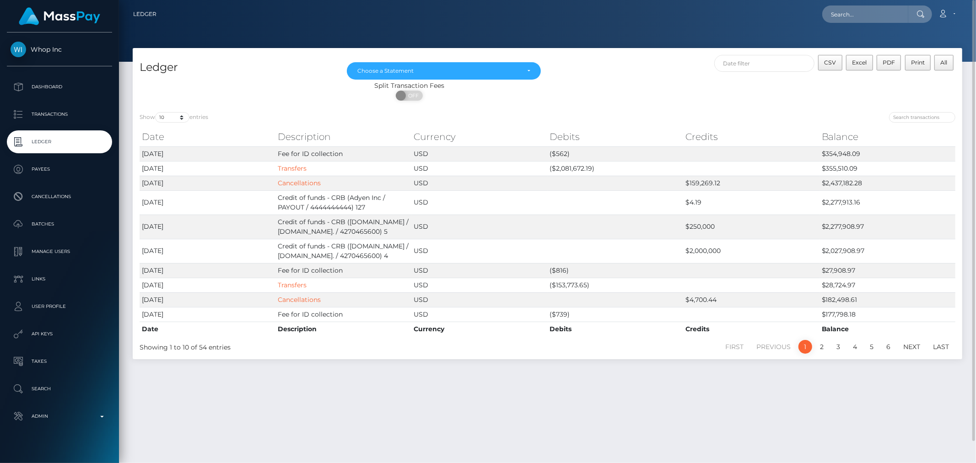  What do you see at coordinates (865, 14) in the screenshot?
I see `input: Search...` at bounding box center [865, 14].